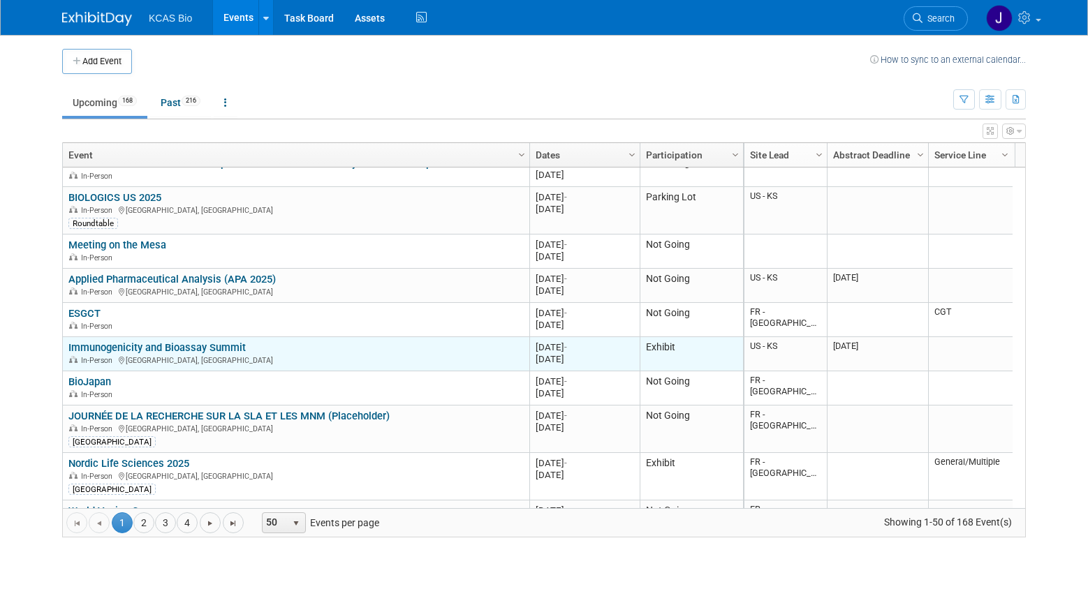 This screenshot has height=596, width=1088. What do you see at coordinates (229, 416) in the screenshot?
I see `a: JOURNÉE DE LA RECHERCHE SUR LA SLA ET LES MNM (Placeholder)` at bounding box center [229, 416].